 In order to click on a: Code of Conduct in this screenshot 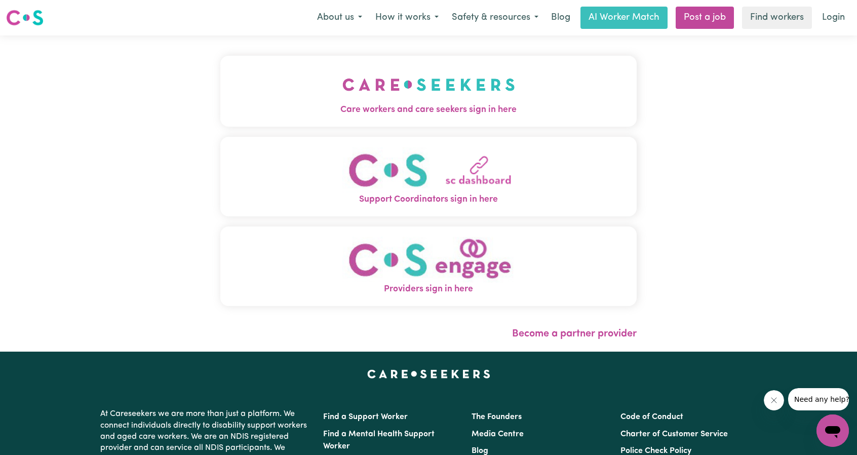, I will do `click(652, 417)`.